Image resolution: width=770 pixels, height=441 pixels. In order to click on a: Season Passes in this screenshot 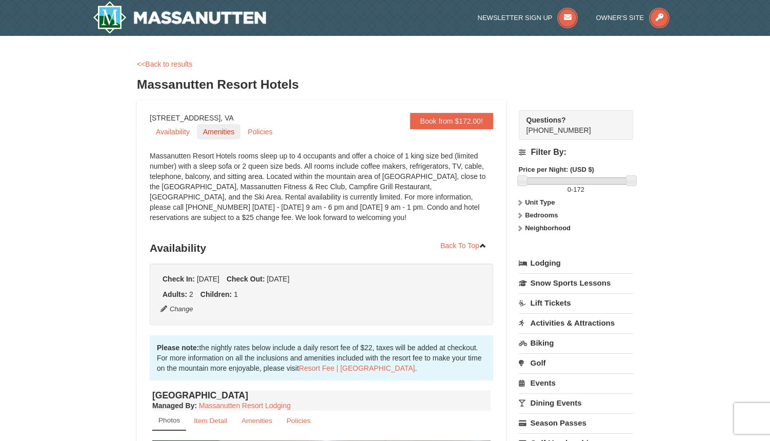, I will do `click(576, 422)`.